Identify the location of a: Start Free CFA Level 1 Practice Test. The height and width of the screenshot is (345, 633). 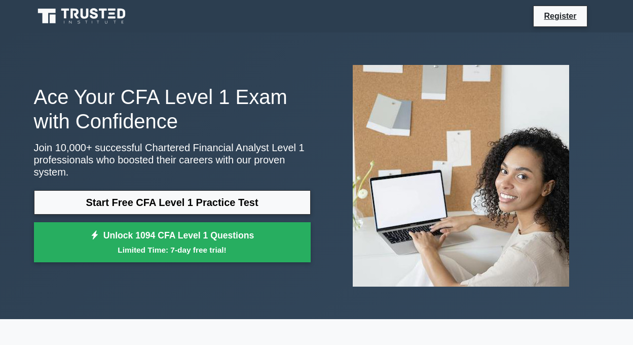
(172, 202).